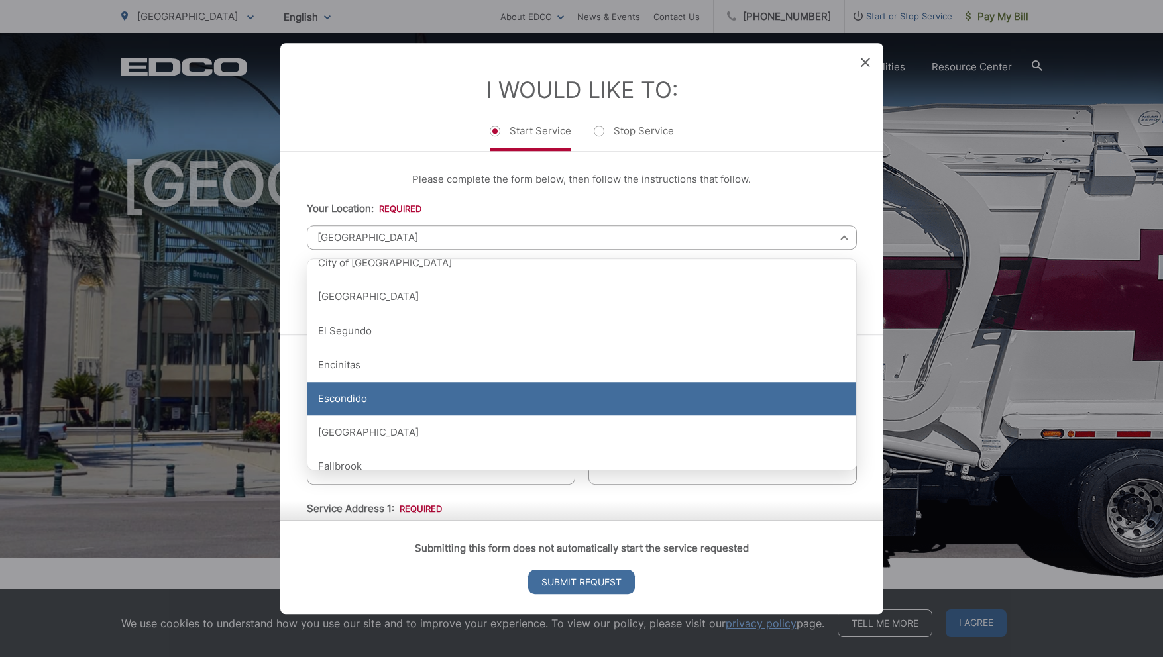  I want to click on div: El Segundo, so click(582, 331).